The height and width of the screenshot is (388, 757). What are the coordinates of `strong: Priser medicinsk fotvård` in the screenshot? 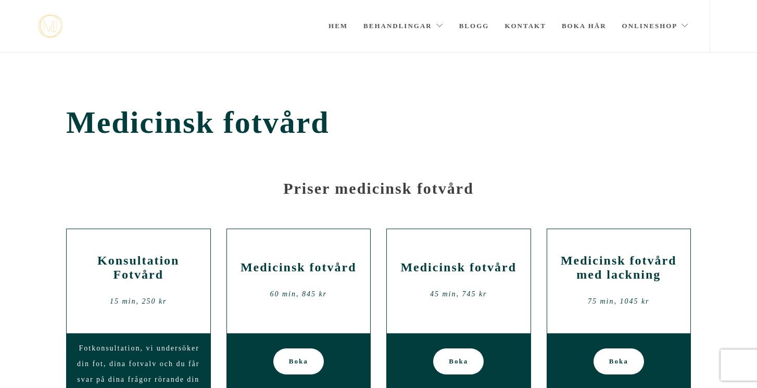 It's located at (378, 188).